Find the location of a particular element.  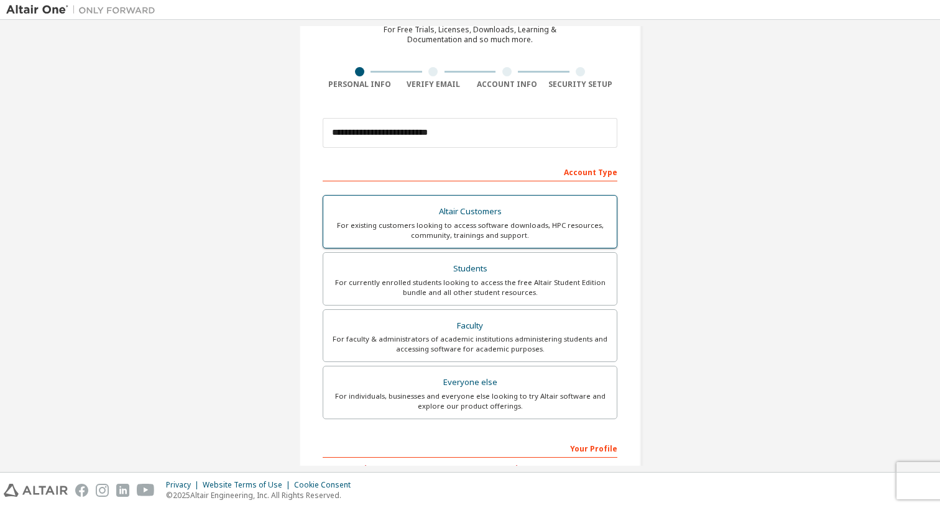

div: Personal Info is located at coordinates (359, 85).